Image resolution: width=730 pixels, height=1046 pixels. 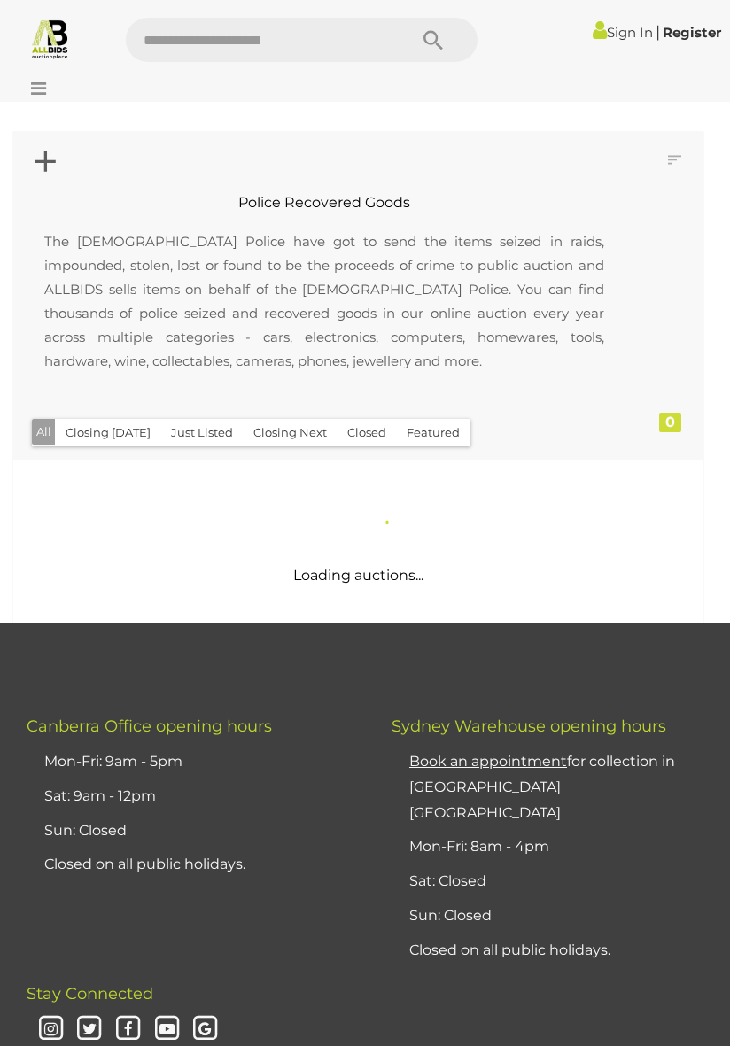 What do you see at coordinates (89, 993) in the screenshot?
I see `span: Stay Connected` at bounding box center [89, 993].